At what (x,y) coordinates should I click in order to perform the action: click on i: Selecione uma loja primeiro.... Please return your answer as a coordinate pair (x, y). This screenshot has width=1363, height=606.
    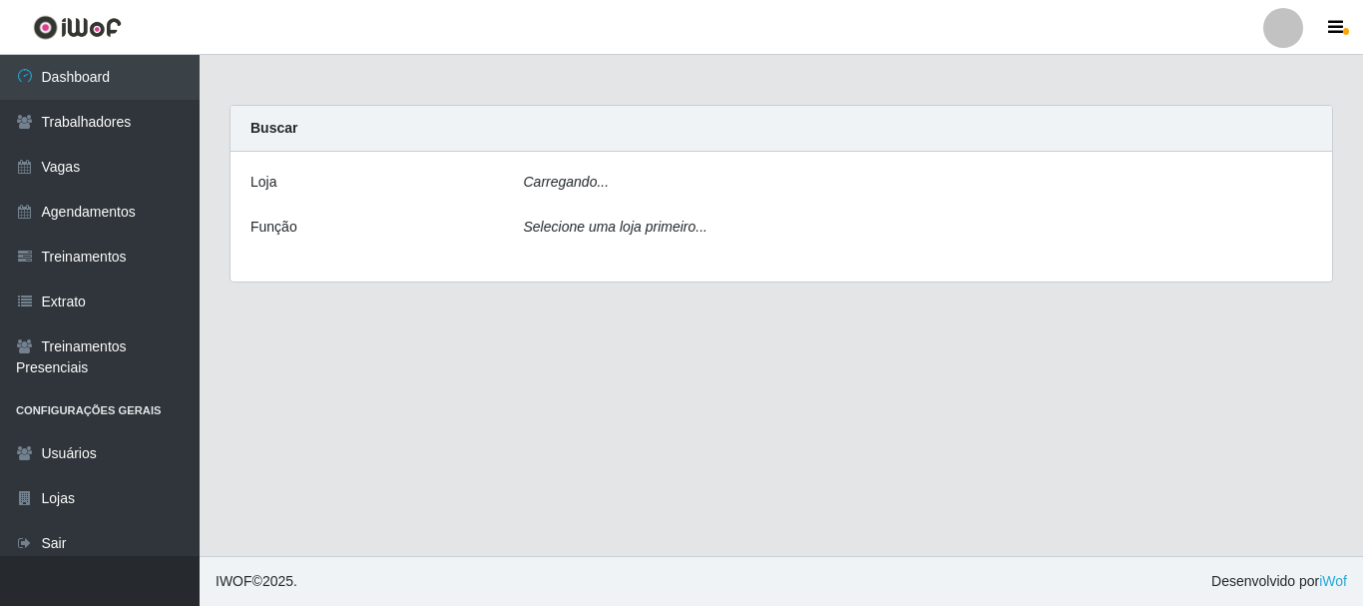
    Looking at the image, I should click on (616, 226).